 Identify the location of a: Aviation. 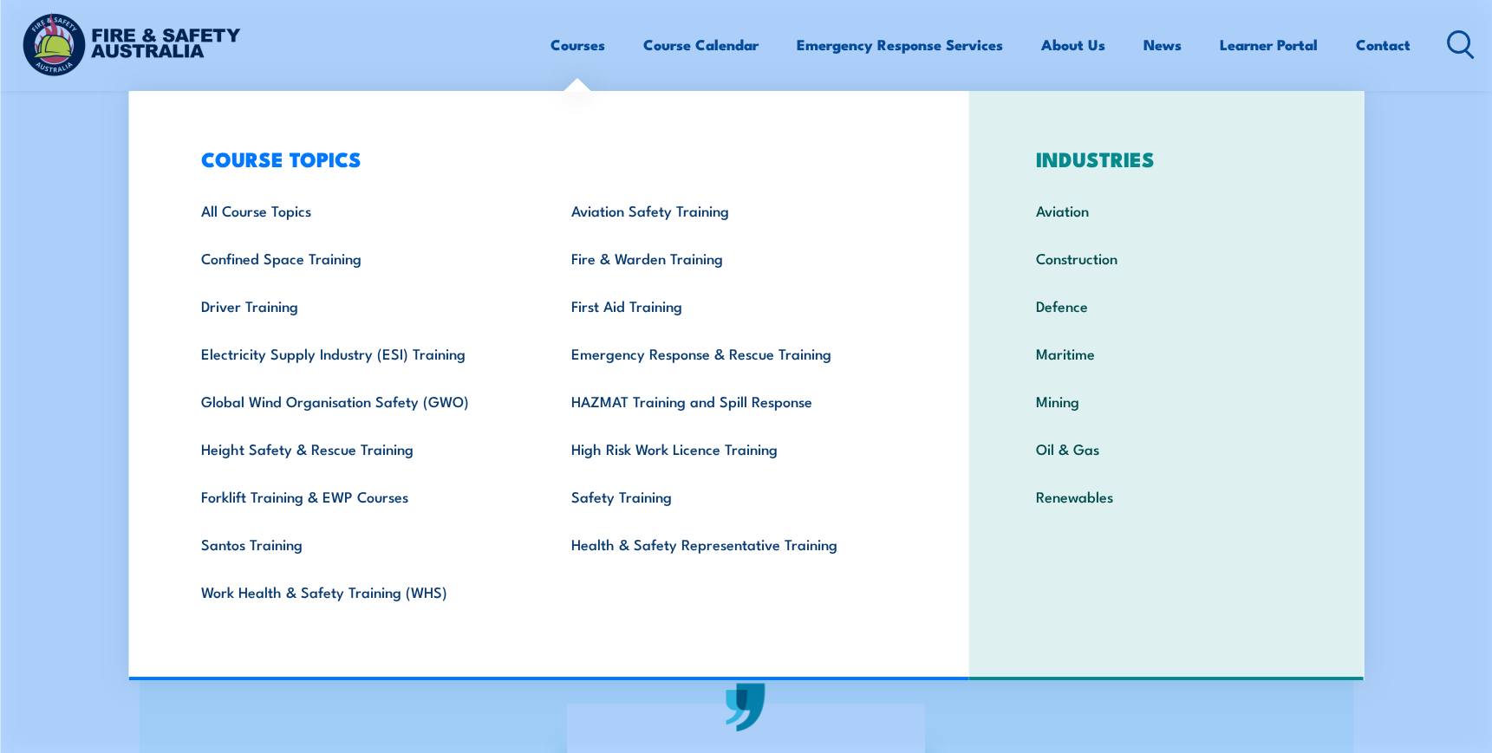
(1166, 210).